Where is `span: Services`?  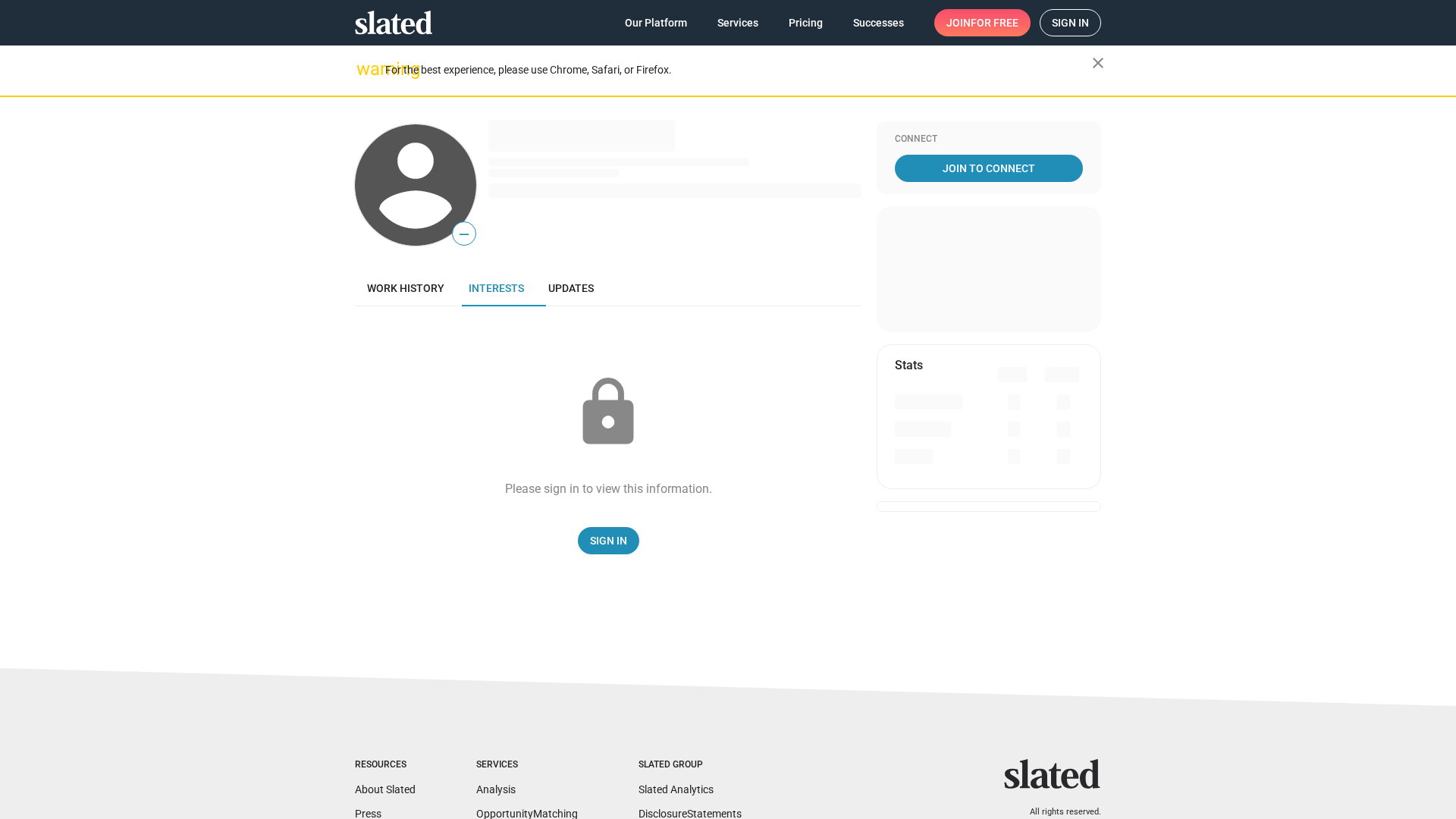 span: Services is located at coordinates (738, 23).